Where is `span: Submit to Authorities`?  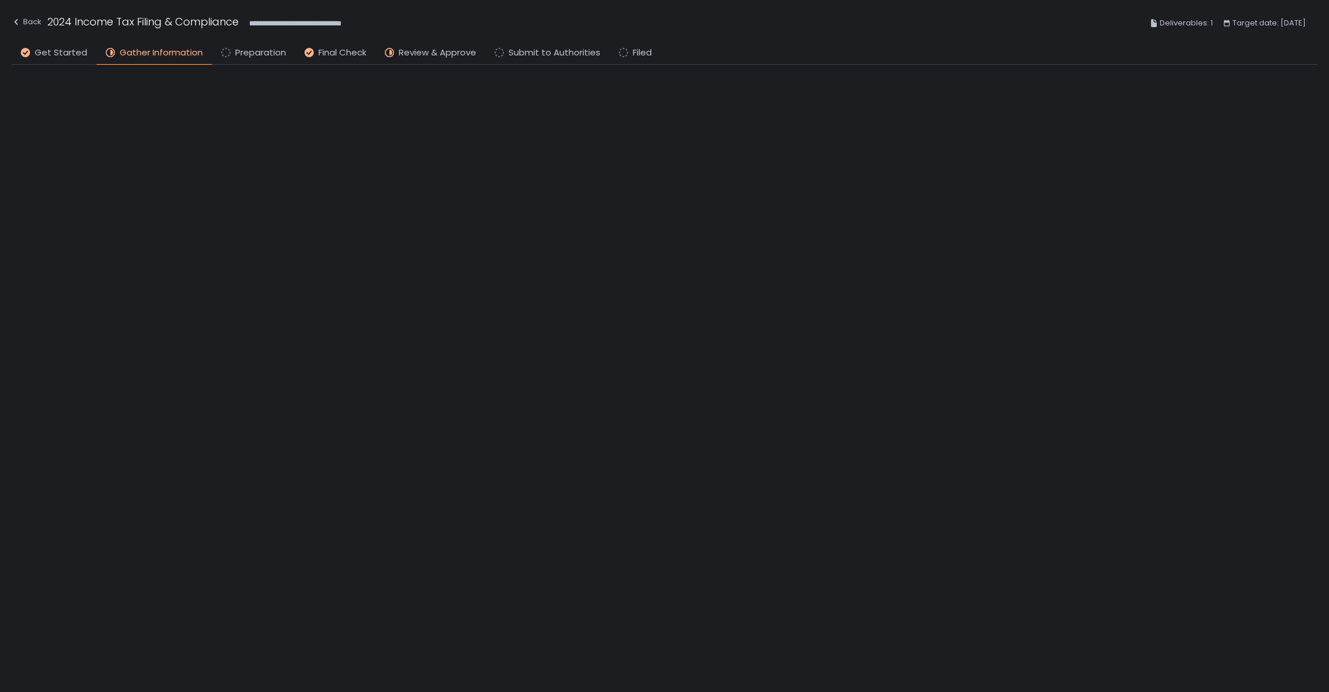
span: Submit to Authorities is located at coordinates (554, 53).